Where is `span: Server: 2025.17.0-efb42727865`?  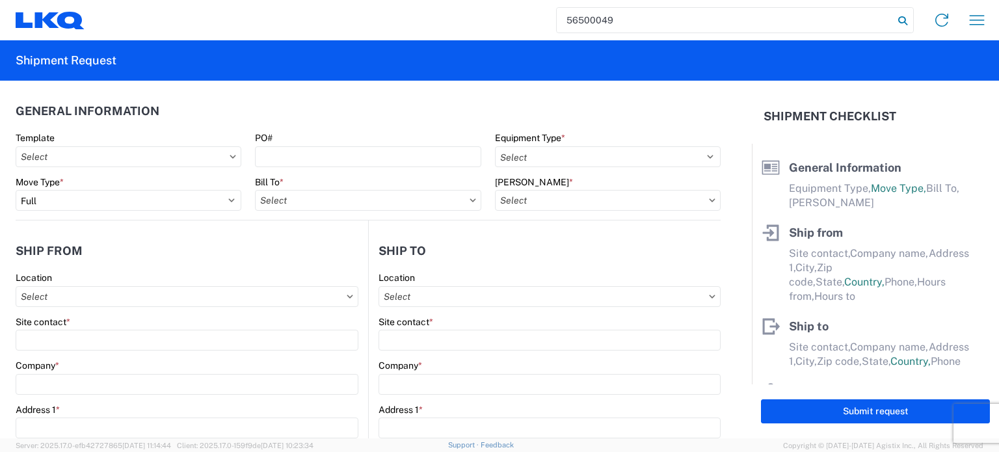 span: Server: 2025.17.0-efb42727865 is located at coordinates (93, 445).